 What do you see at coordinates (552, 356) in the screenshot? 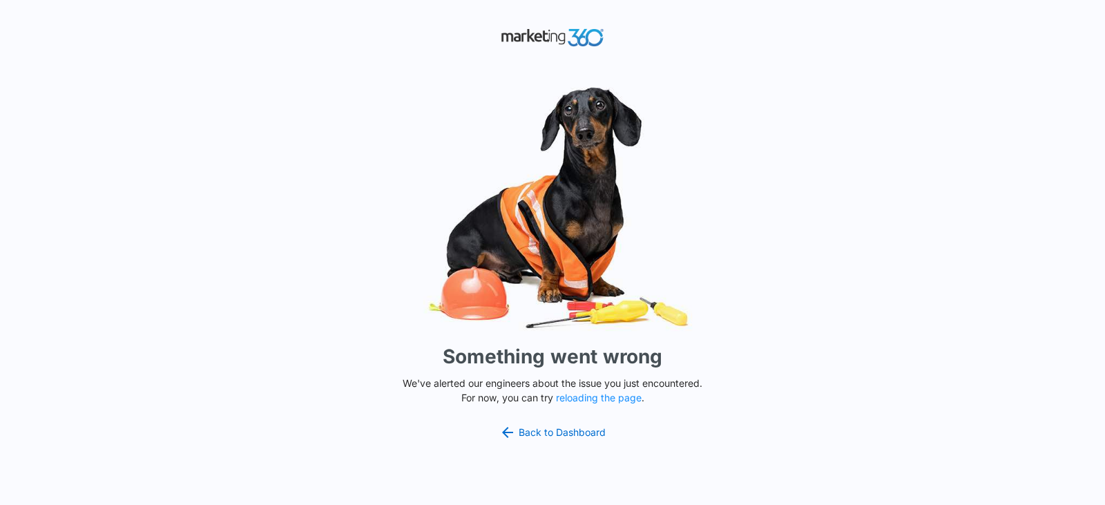
I see `h1: Something went wrong` at bounding box center [552, 356].